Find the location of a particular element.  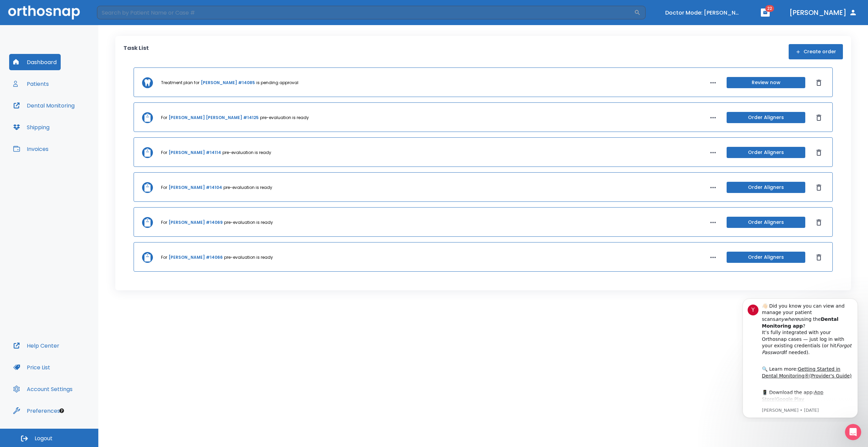

button: Create order is located at coordinates (816, 52).